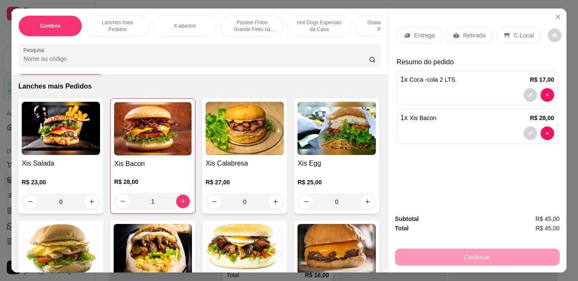  What do you see at coordinates (433, 80) in the screenshot?
I see `span: Coca -cola 2 LTS.` at bounding box center [433, 80].